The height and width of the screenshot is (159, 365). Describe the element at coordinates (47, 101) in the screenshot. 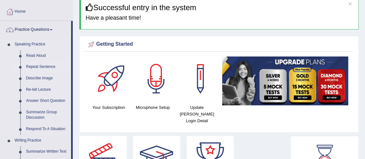

I see `a: Answer Short Question` at that location.